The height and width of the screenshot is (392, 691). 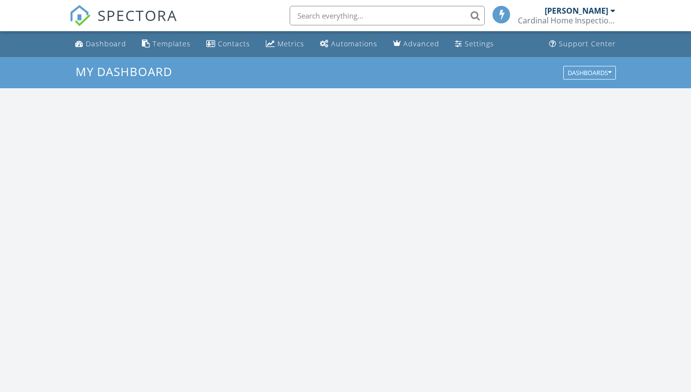 I want to click on div: Advanced, so click(x=421, y=43).